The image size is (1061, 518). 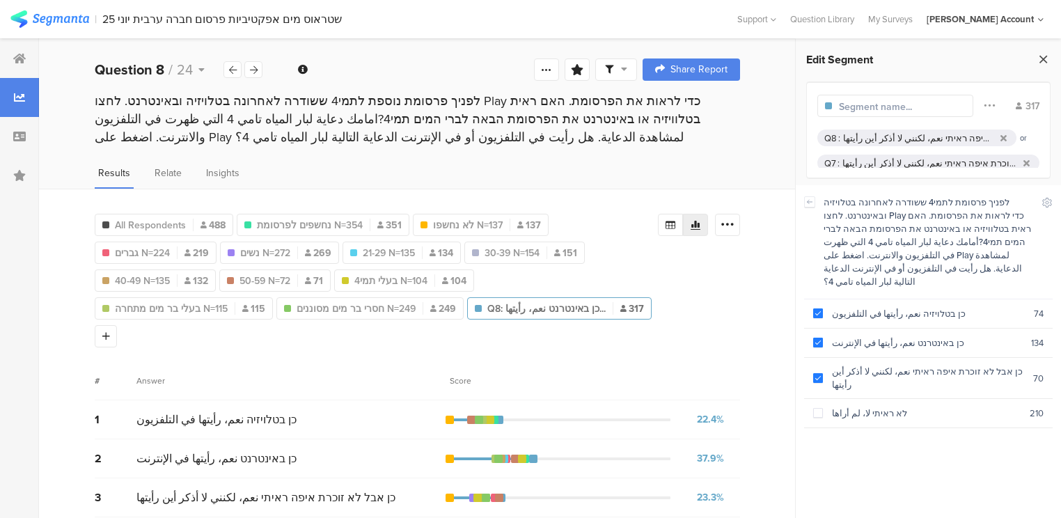 What do you see at coordinates (216, 458) in the screenshot?
I see `span: כן באינטרנט نعم، رأيتها في الإنترنت` at bounding box center [216, 458].